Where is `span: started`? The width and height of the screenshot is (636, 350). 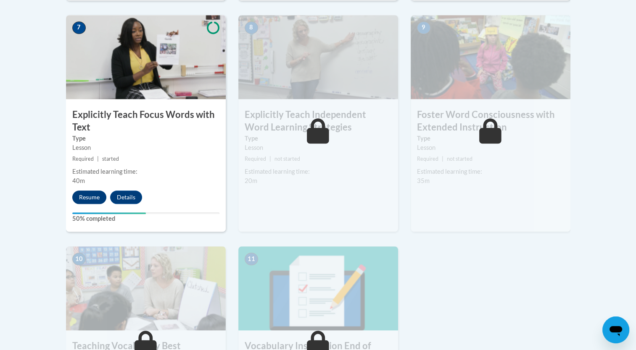
span: started is located at coordinates (111, 159).